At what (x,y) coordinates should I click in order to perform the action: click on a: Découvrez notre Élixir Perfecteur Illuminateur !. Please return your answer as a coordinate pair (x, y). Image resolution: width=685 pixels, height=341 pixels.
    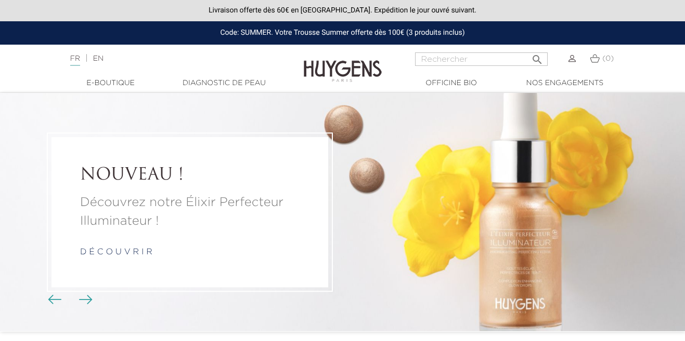
    Looking at the image, I should click on (190, 213).